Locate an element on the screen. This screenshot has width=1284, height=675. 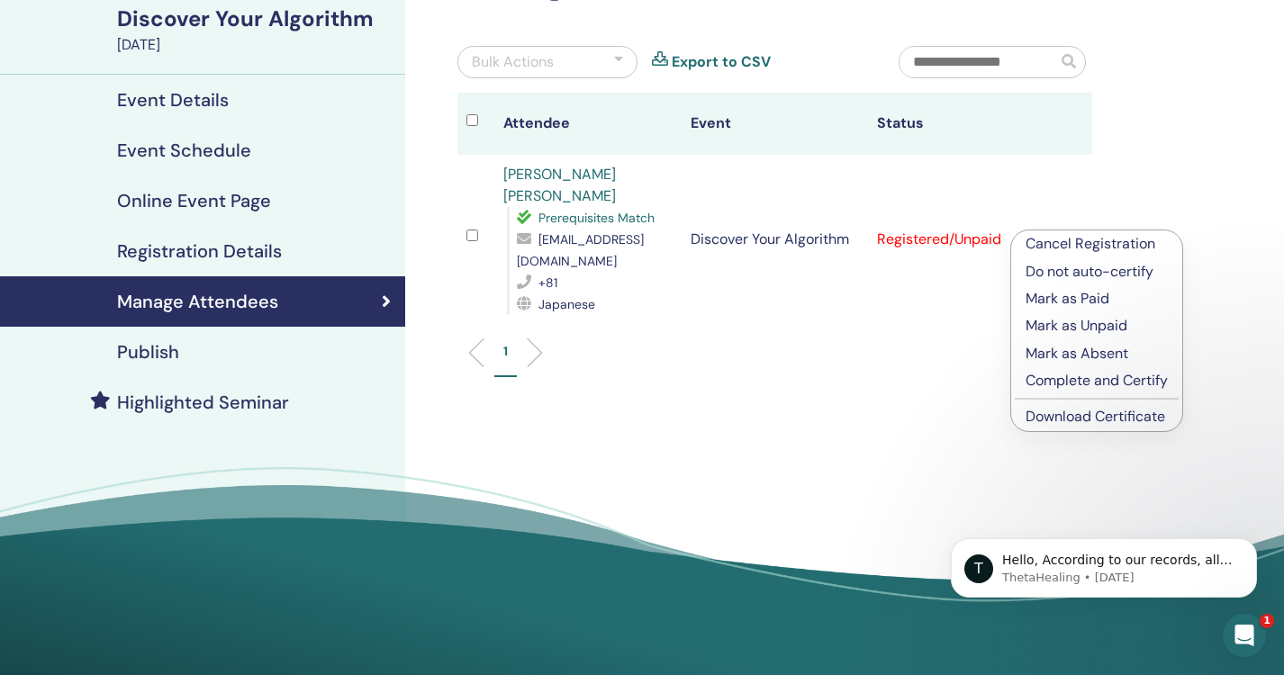
div: Discover Your Algorithm is located at coordinates (256, 19).